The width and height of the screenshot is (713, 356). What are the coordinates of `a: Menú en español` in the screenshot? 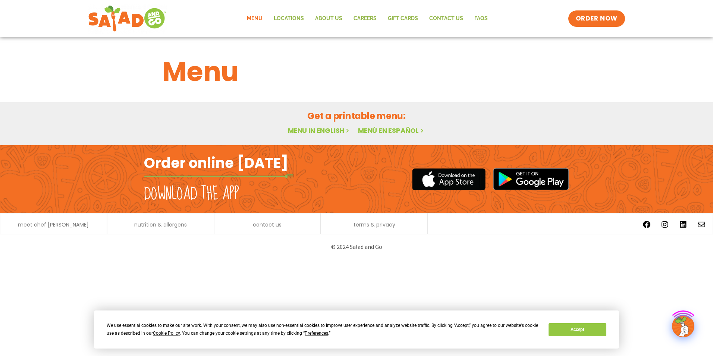 It's located at (391, 130).